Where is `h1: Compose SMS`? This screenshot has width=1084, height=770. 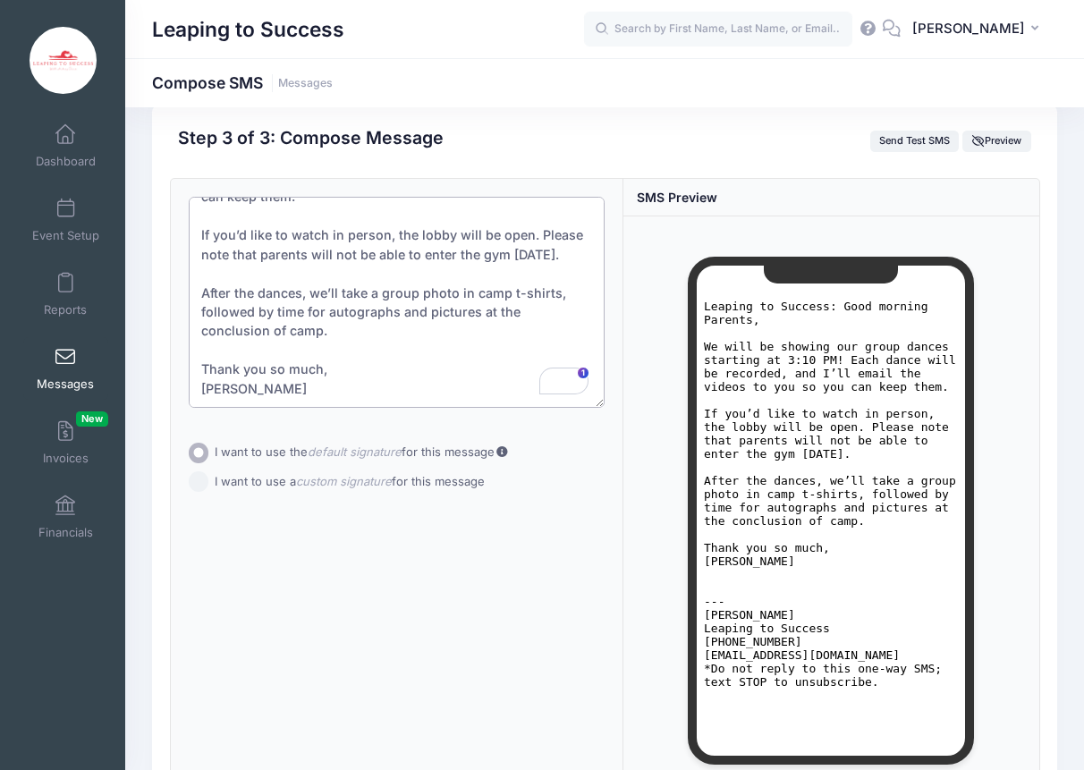
h1: Compose SMS is located at coordinates (242, 82).